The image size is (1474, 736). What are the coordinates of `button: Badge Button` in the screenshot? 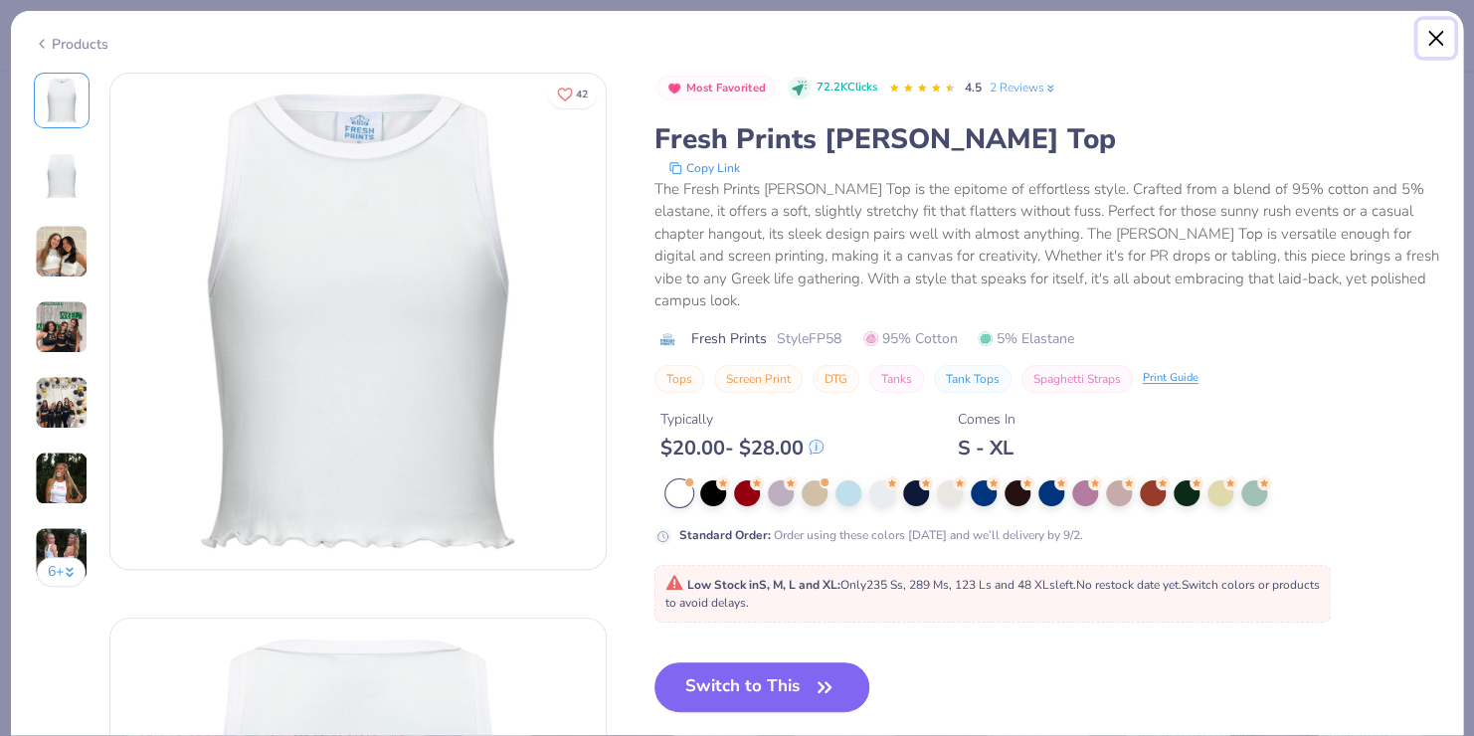 It's located at (716, 88).